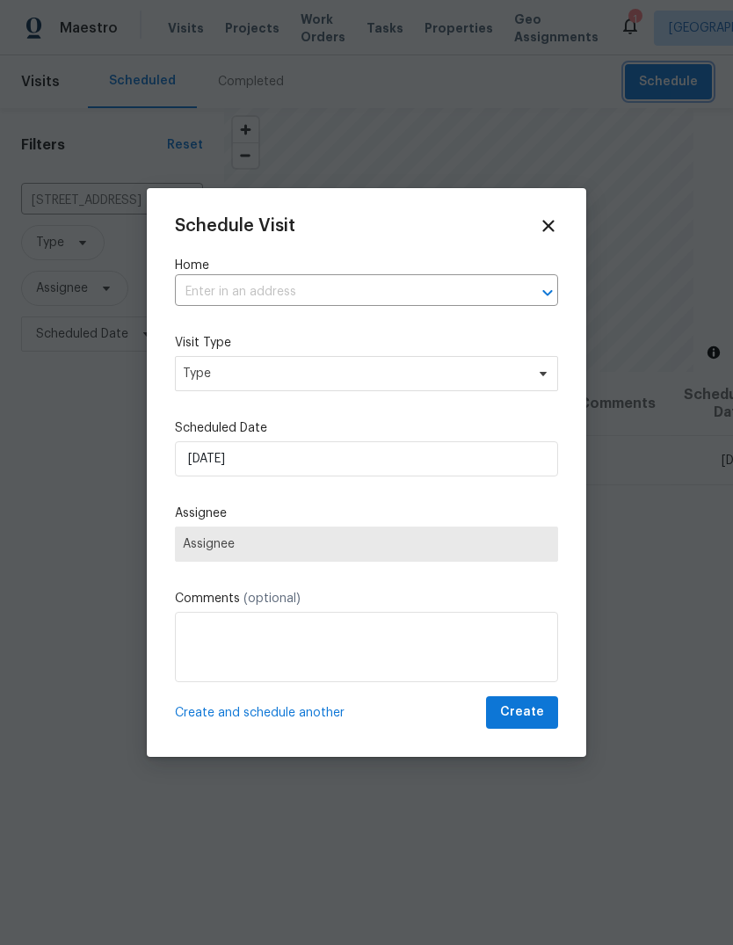 This screenshot has height=945, width=733. I want to click on label: Visit Type, so click(366, 343).